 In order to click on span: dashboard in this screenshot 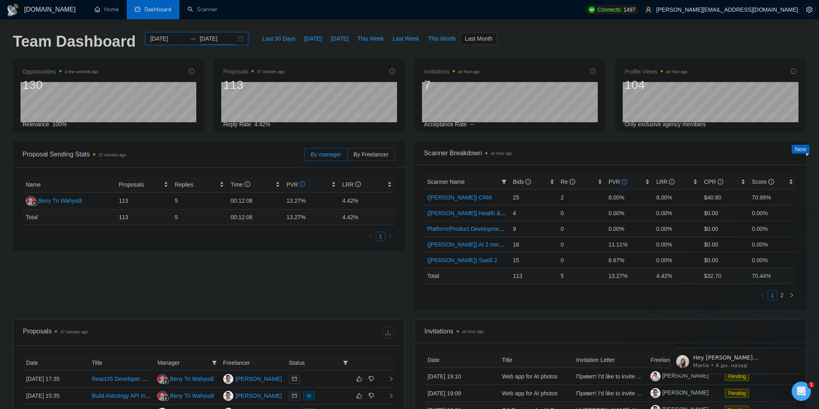, I will do `click(138, 9)`.